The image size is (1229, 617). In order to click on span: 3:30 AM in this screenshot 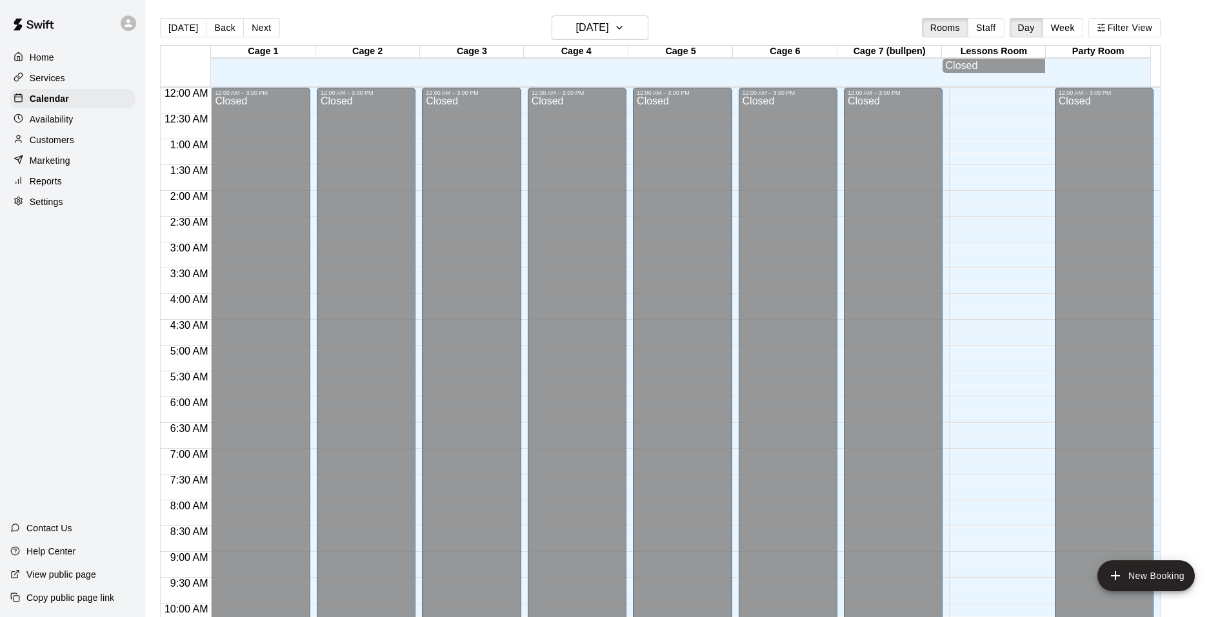, I will do `click(189, 274)`.